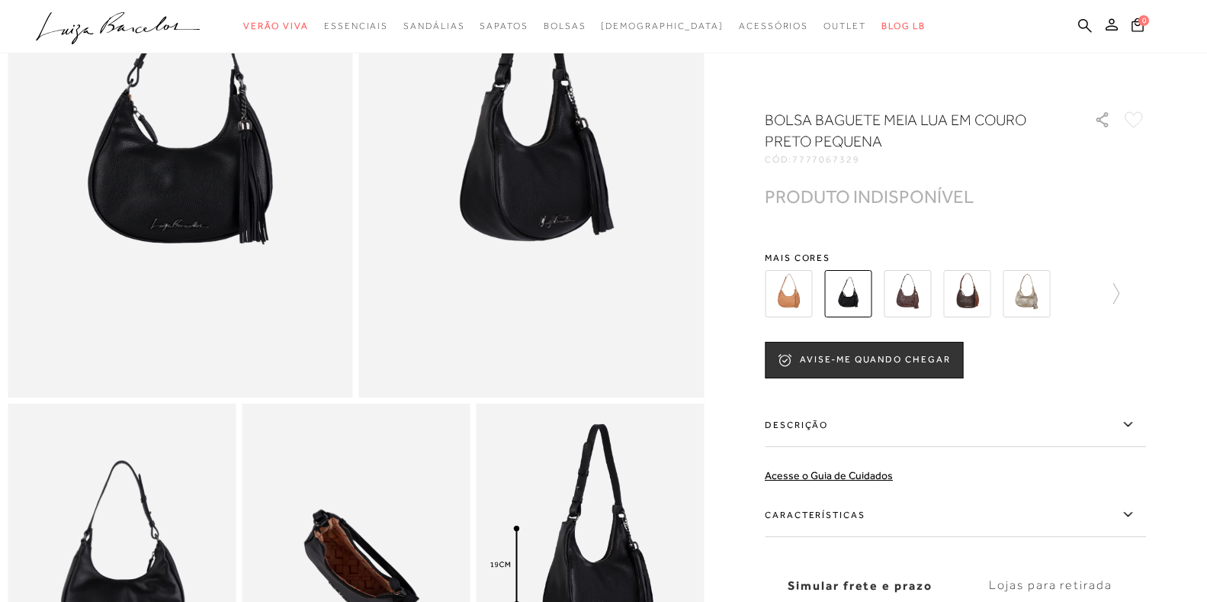 The image size is (1207, 602). I want to click on span: 0, so click(1144, 21).